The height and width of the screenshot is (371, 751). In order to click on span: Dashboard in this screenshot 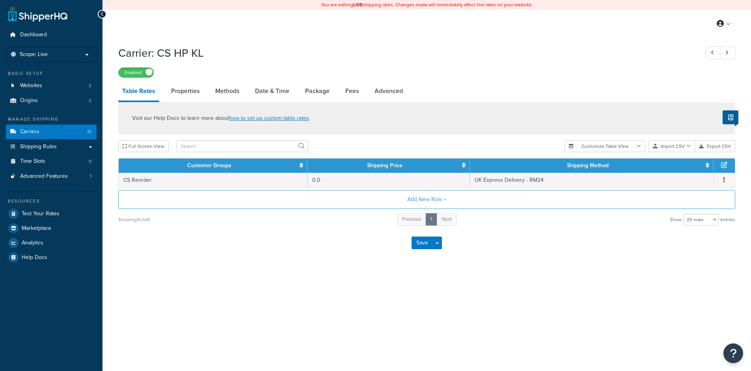, I will do `click(34, 35)`.